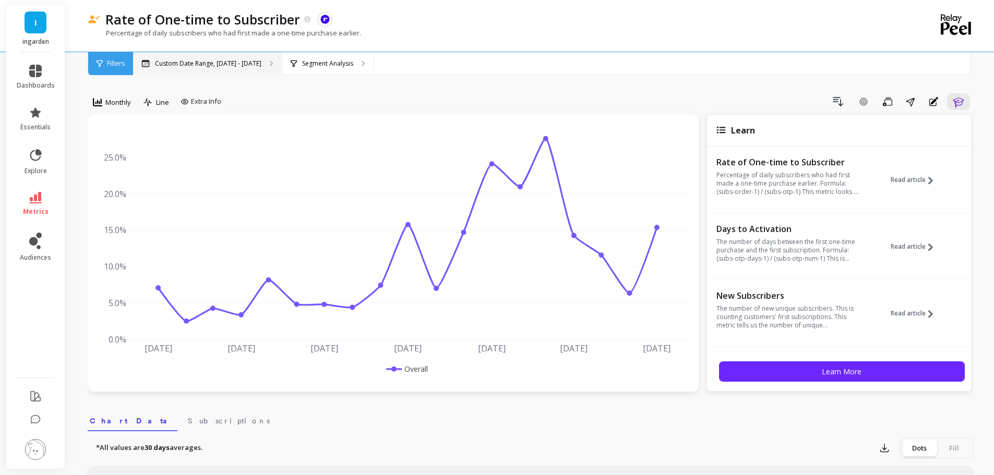  Describe the element at coordinates (35, 127) in the screenshot. I see `span: essentials` at that location.